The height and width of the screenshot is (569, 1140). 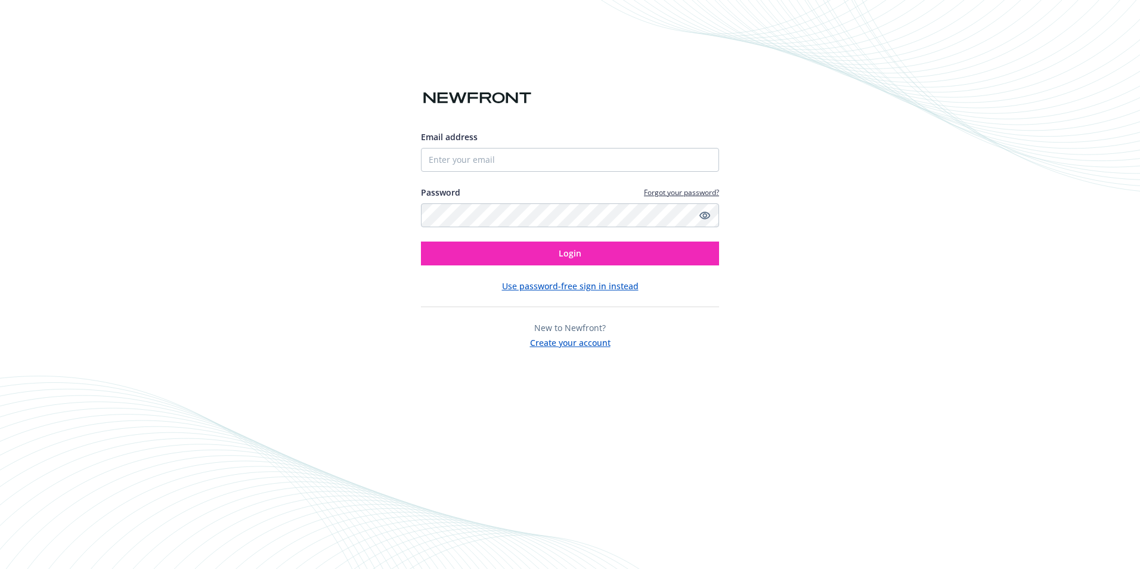 What do you see at coordinates (570, 327) in the screenshot?
I see `span: New to Newfront?` at bounding box center [570, 327].